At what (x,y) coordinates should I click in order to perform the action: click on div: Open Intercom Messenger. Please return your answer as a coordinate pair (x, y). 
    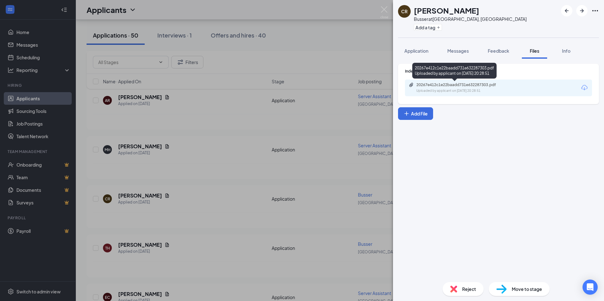
    Looking at the image, I should click on (590, 287).